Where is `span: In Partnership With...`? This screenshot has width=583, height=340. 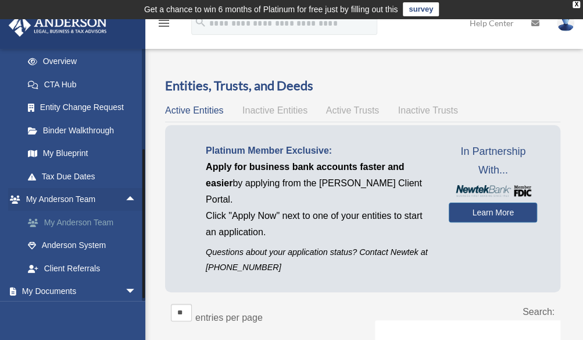
span: In Partnership With... is located at coordinates (493, 161).